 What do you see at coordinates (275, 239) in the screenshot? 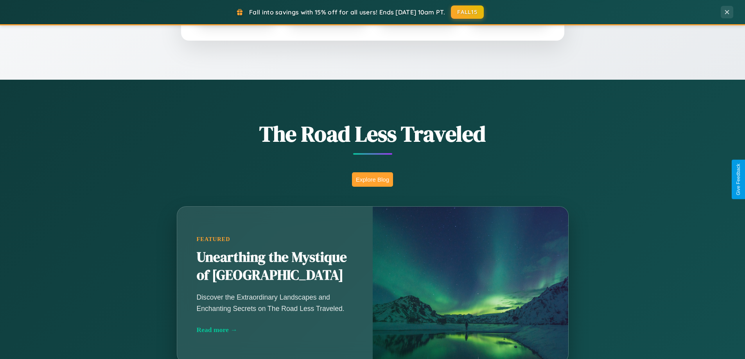
I see `div: Featured` at bounding box center [275, 239].